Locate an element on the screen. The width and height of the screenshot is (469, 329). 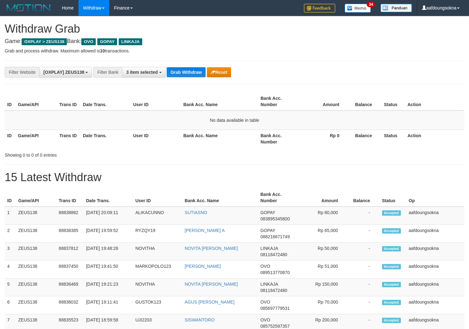
td: 4 is located at coordinates (10, 269).